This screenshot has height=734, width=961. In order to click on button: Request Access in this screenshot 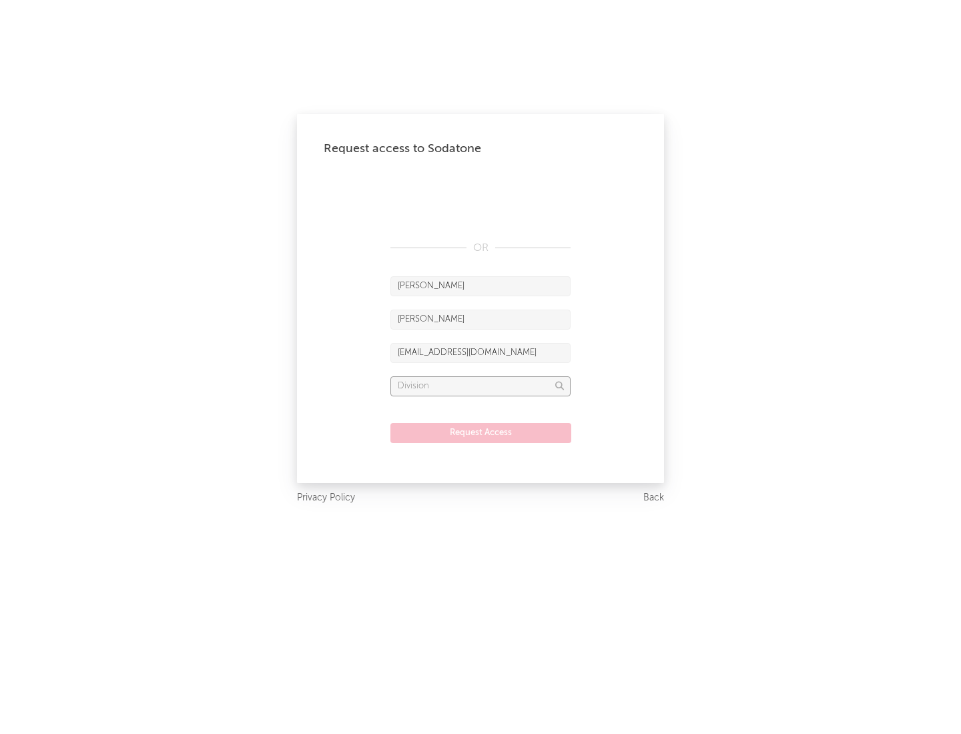, I will do `click(481, 433)`.